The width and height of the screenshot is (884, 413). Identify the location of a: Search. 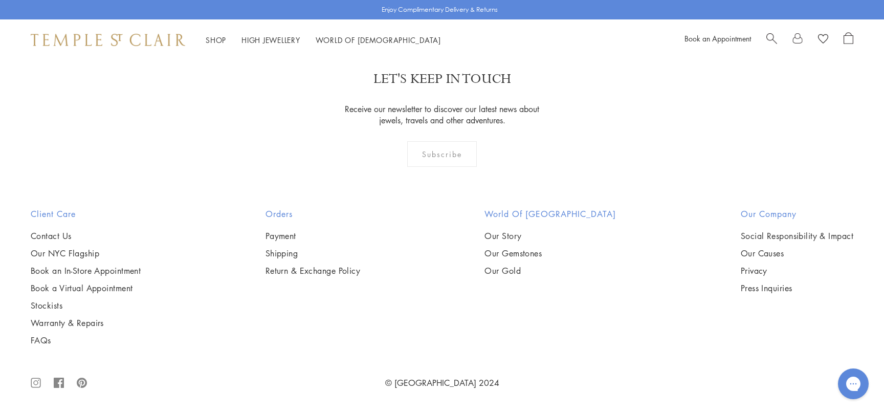
(771, 40).